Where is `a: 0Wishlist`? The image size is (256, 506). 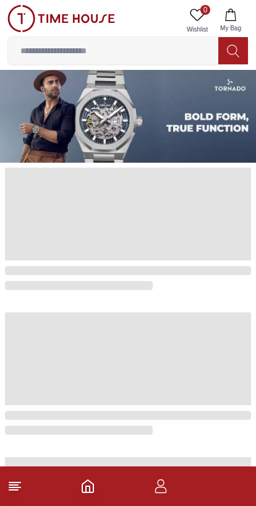
a: 0Wishlist is located at coordinates (197, 20).